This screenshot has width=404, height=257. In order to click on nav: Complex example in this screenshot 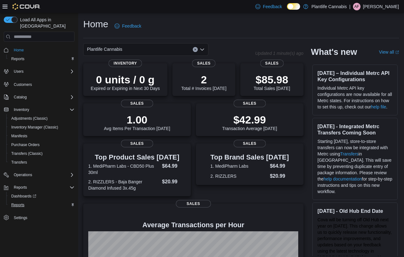, I will do `click(39, 140)`.